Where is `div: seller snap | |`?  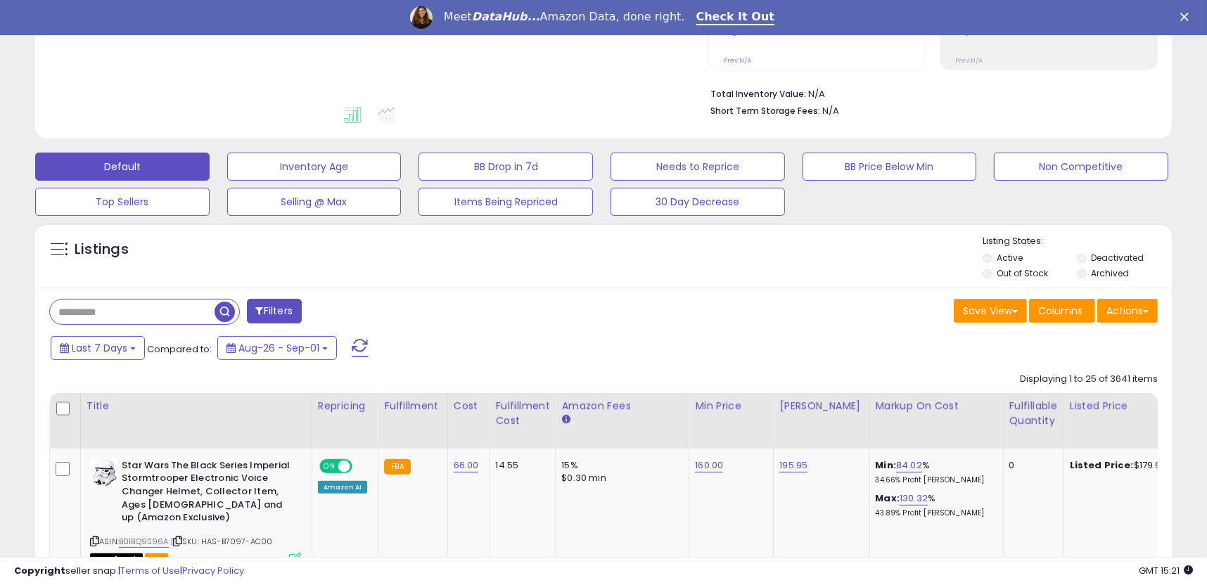 div: seller snap | | is located at coordinates (129, 571).